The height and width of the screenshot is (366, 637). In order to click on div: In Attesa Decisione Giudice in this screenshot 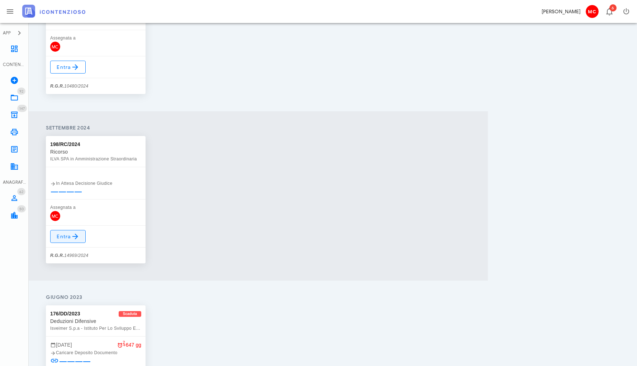, I will do `click(96, 183)`.